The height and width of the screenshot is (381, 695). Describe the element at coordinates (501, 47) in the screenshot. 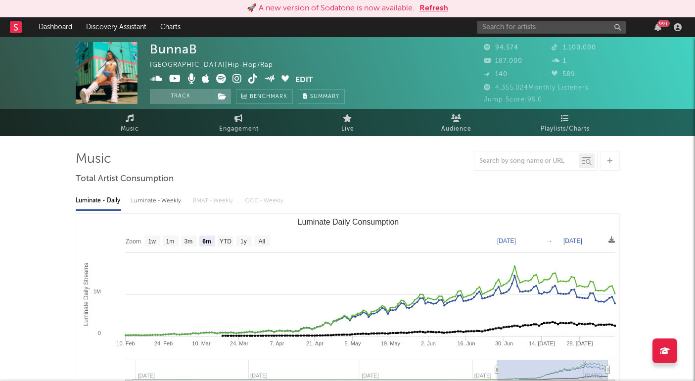

I see `span: 94,574` at that location.